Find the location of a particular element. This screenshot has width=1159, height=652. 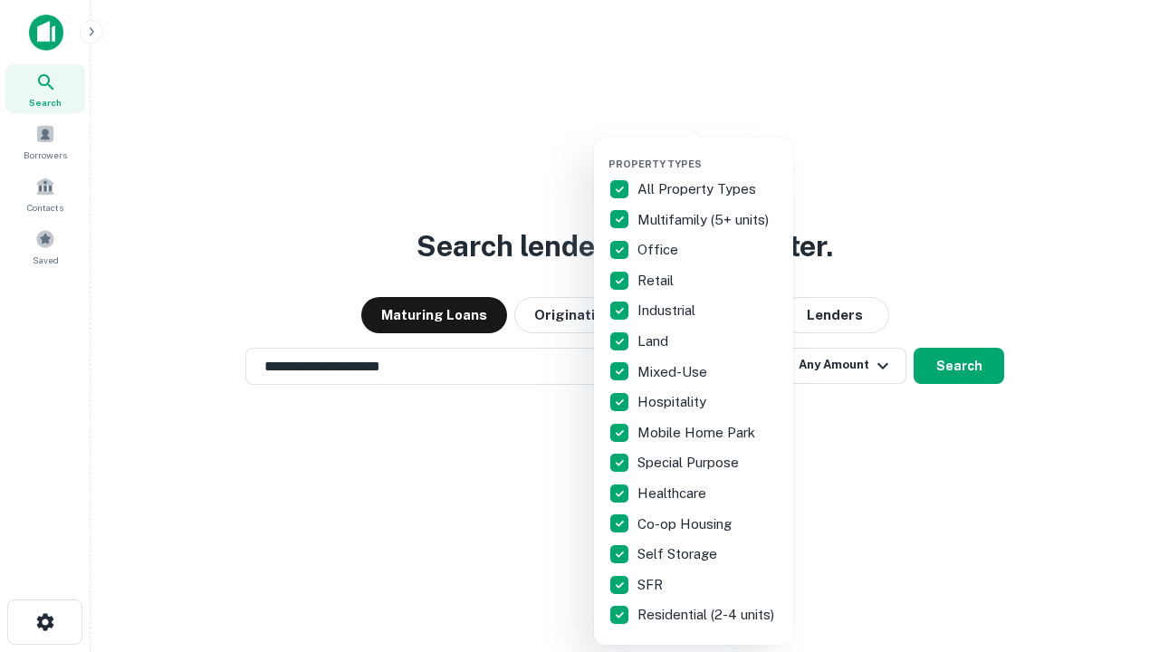

p: All Property Types is located at coordinates (698, 189).